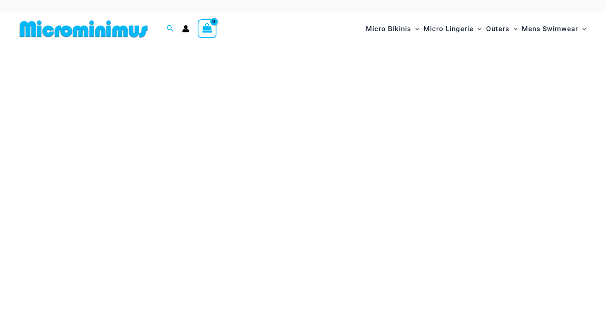  I want to click on a: Mens SwimwearMenu ToggleMenu Toggle, so click(554, 29).